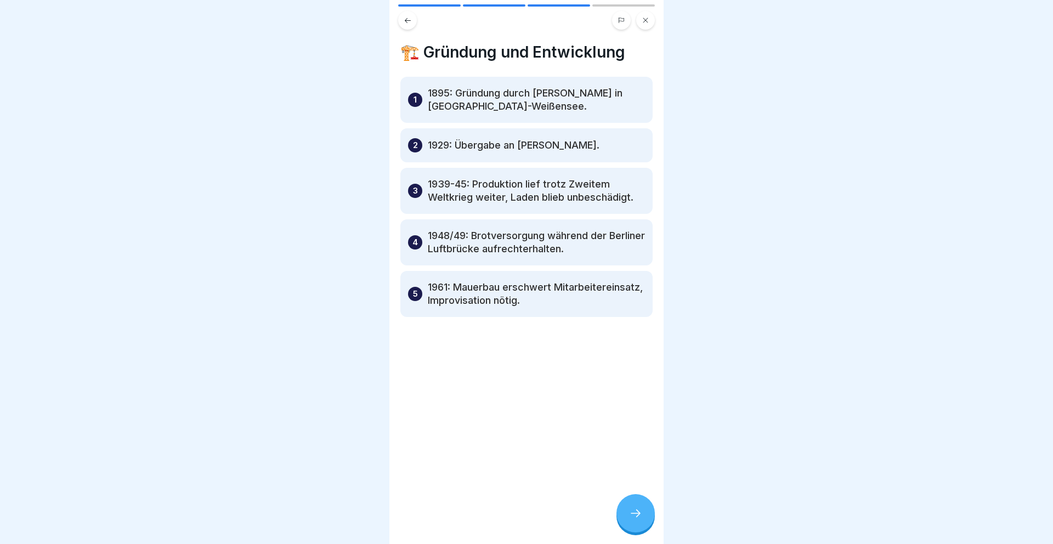  What do you see at coordinates (536, 294) in the screenshot?
I see `p: 1961: Mauerbau erschwert Mitarbeitereinsatz, Improvisation nötig.` at bounding box center [536, 294].